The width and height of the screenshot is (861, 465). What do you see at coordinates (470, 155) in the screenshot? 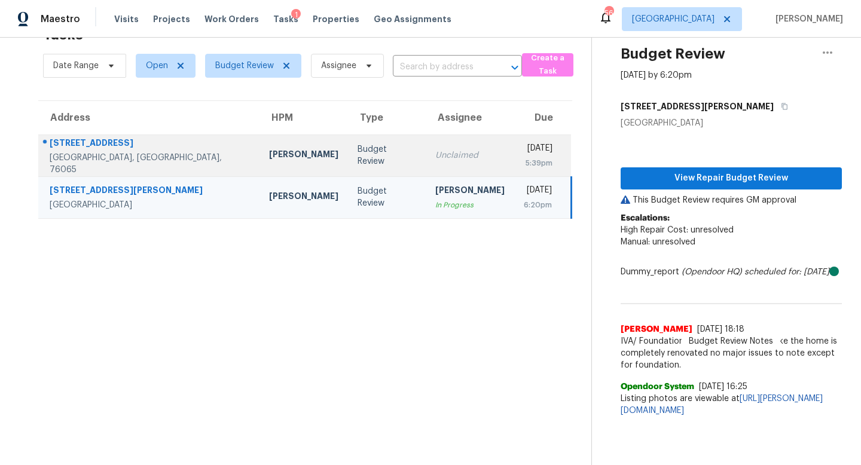
I see `div: Unclaimed` at bounding box center [470, 155].